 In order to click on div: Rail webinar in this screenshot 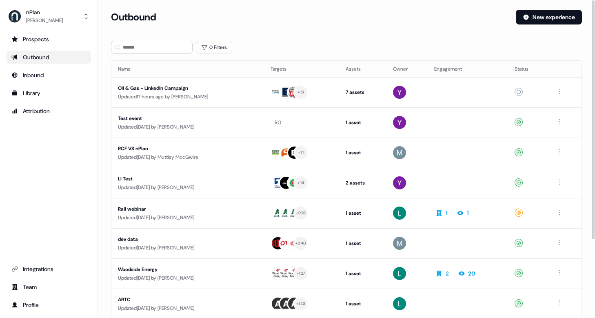, I will do `click(188, 209)`.